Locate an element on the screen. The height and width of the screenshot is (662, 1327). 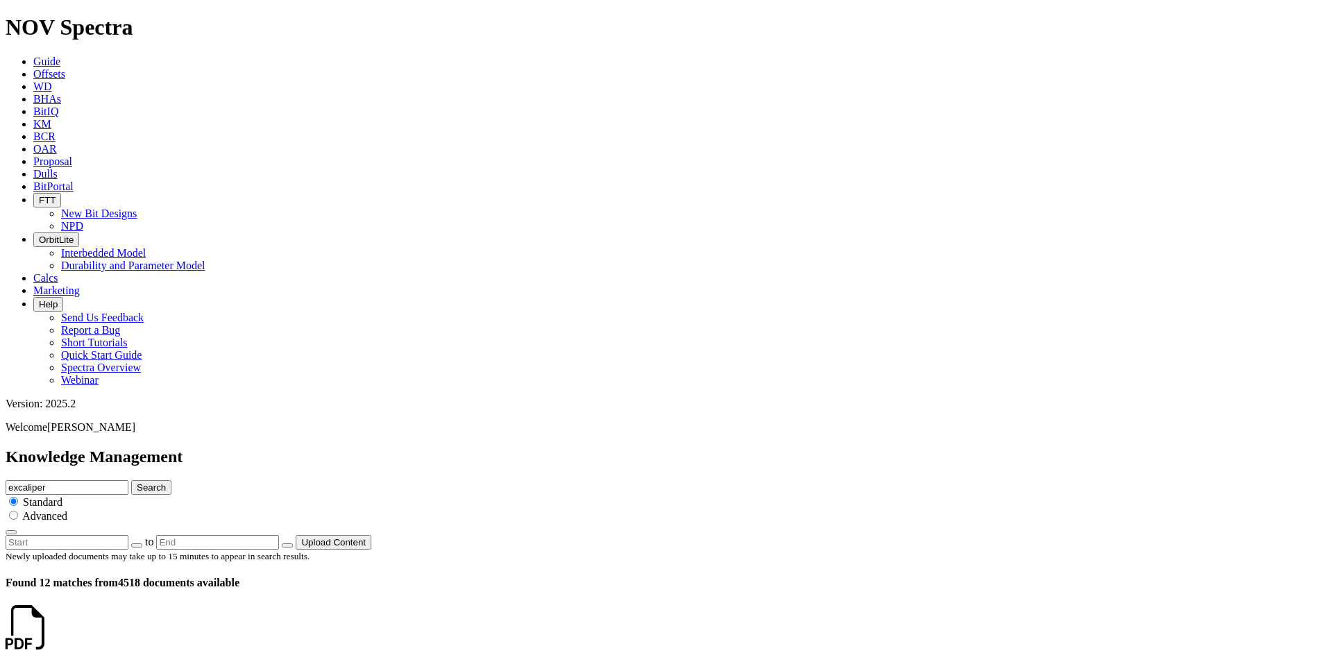
button: Search is located at coordinates (151, 487).